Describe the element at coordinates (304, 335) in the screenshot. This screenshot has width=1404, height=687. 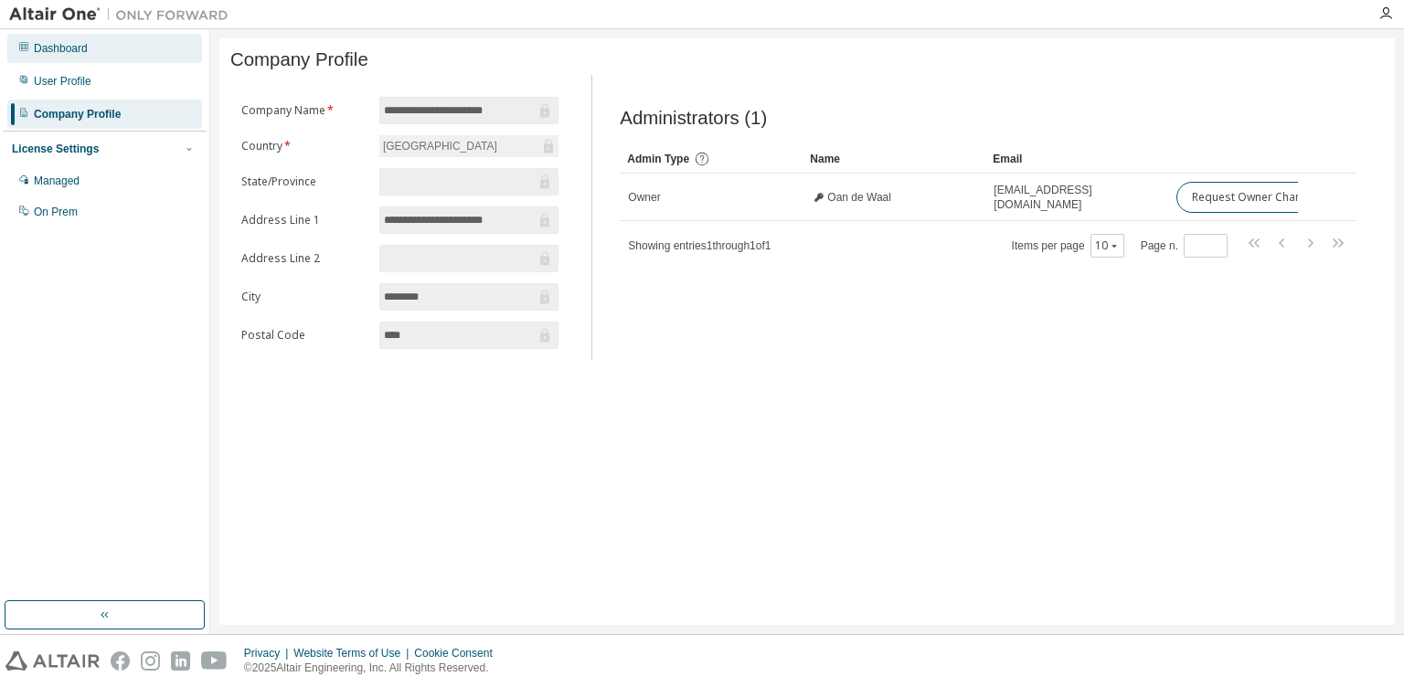
I see `label: Postal Code` at that location.